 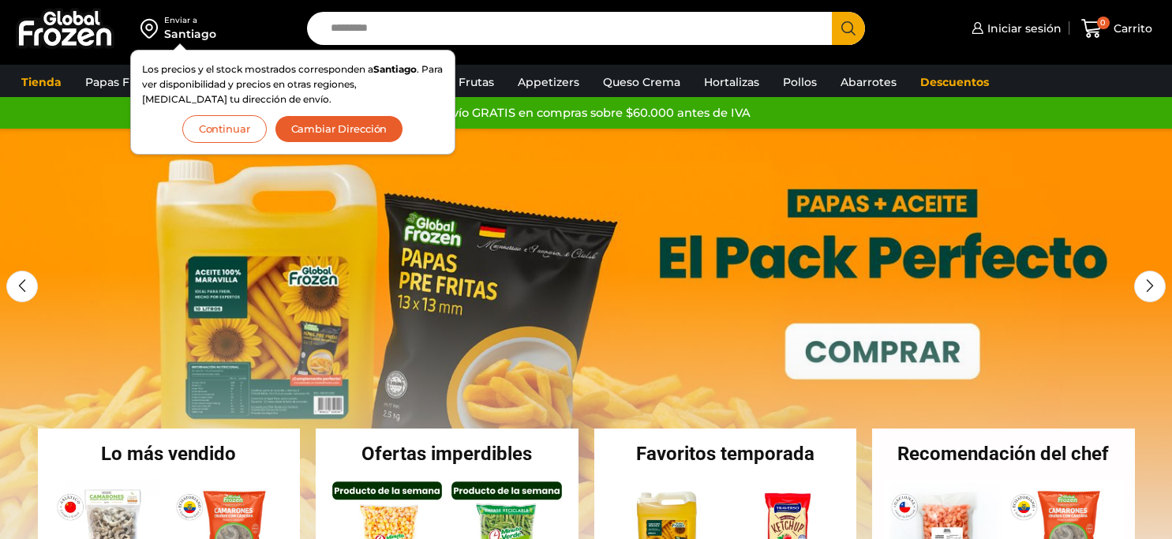 What do you see at coordinates (22, 286) in the screenshot?
I see `div: Previous slide` at bounding box center [22, 286].